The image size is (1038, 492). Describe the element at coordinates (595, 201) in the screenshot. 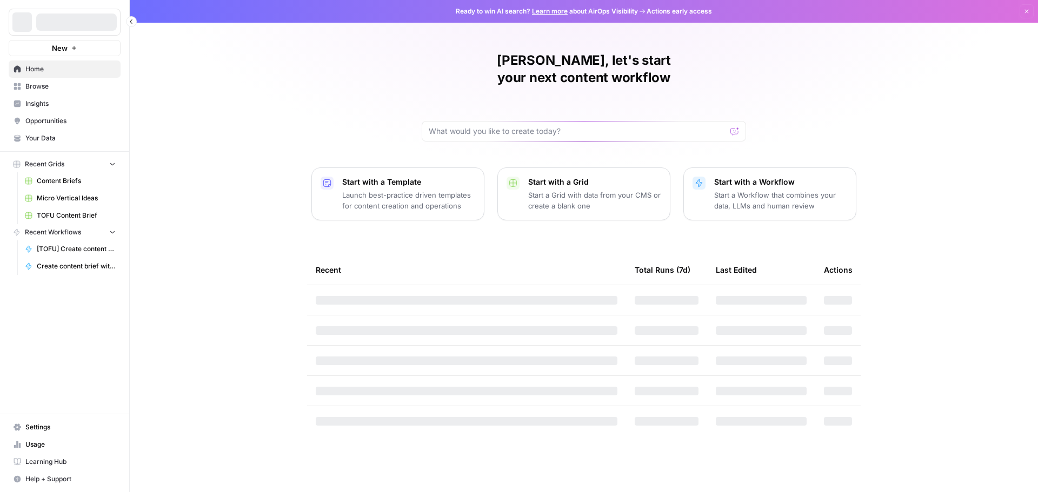

I see `p: Start a Grid with data from your CMS or create a blank one` at that location.